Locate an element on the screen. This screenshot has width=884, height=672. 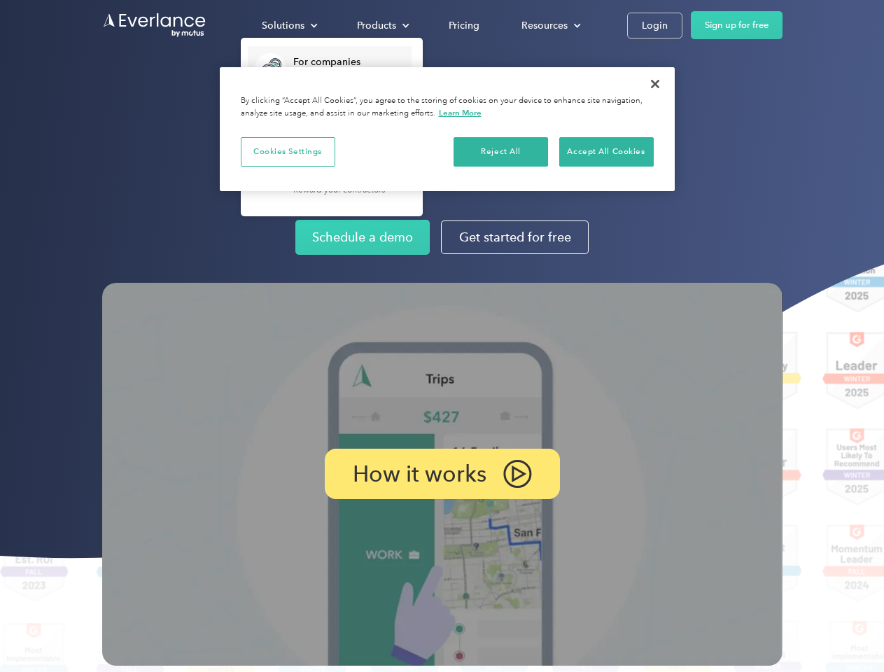
button: Cookies Settings is located at coordinates (288, 152).